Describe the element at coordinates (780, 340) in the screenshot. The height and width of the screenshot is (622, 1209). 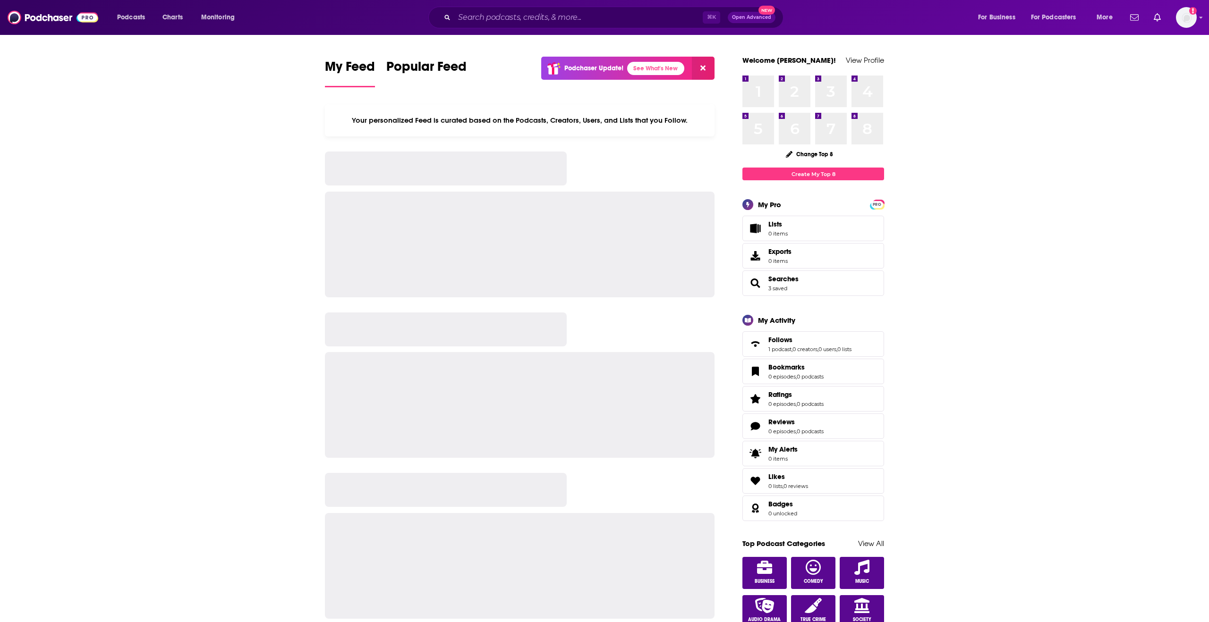
I see `span: Follows` at that location.